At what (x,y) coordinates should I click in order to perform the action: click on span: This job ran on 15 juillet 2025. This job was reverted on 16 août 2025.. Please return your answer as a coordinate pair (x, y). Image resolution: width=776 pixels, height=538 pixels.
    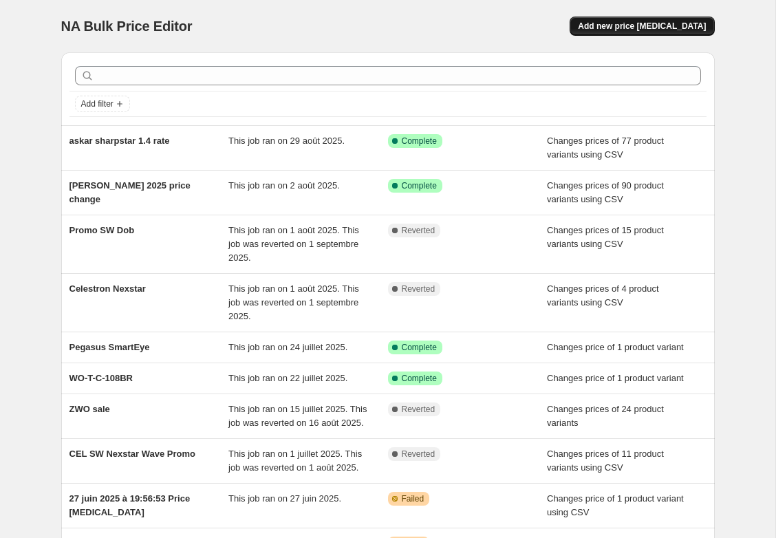
    Looking at the image, I should click on (297, 416).